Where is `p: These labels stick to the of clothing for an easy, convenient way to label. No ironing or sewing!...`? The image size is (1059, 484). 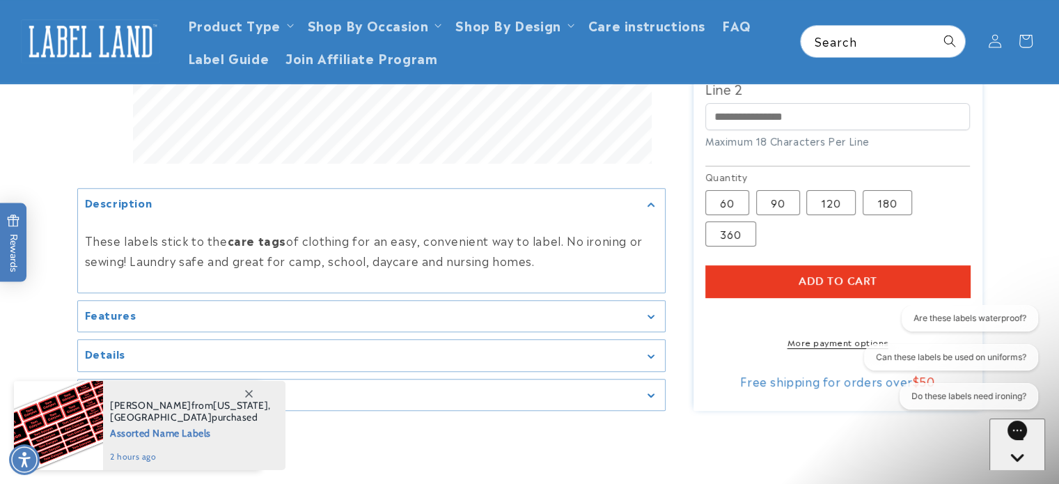 p: These labels stick to the of clothing for an easy, convenient way to label. No ironing or sewing!... is located at coordinates (371, 251).